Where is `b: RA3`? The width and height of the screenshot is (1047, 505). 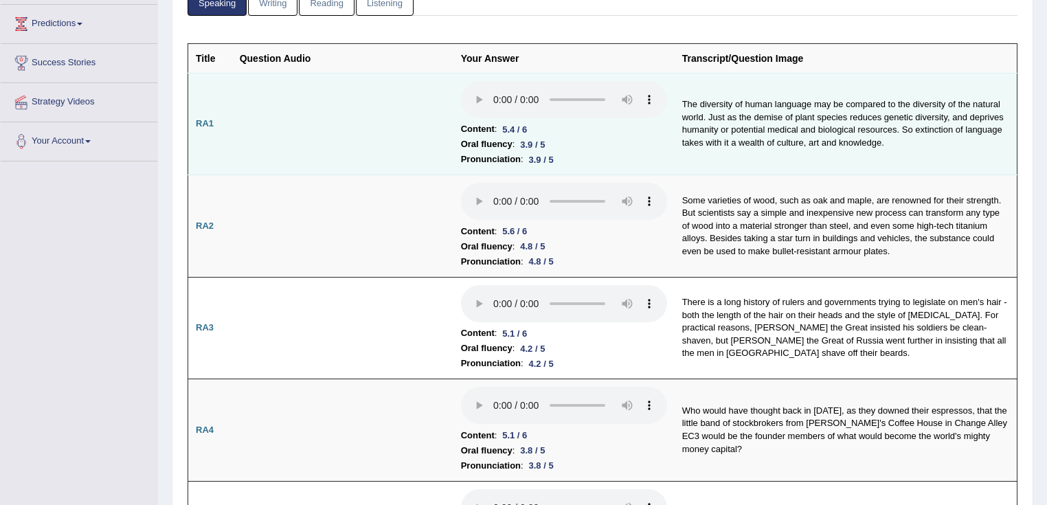 b: RA3 is located at coordinates (205, 327).